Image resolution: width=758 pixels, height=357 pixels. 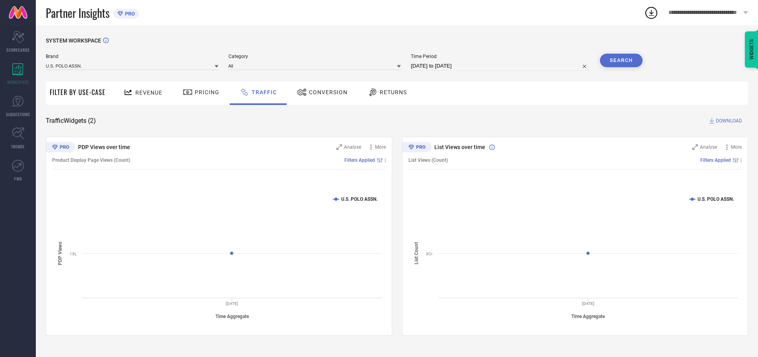 What do you see at coordinates (328, 92) in the screenshot?
I see `span: Conversion` at bounding box center [328, 92].